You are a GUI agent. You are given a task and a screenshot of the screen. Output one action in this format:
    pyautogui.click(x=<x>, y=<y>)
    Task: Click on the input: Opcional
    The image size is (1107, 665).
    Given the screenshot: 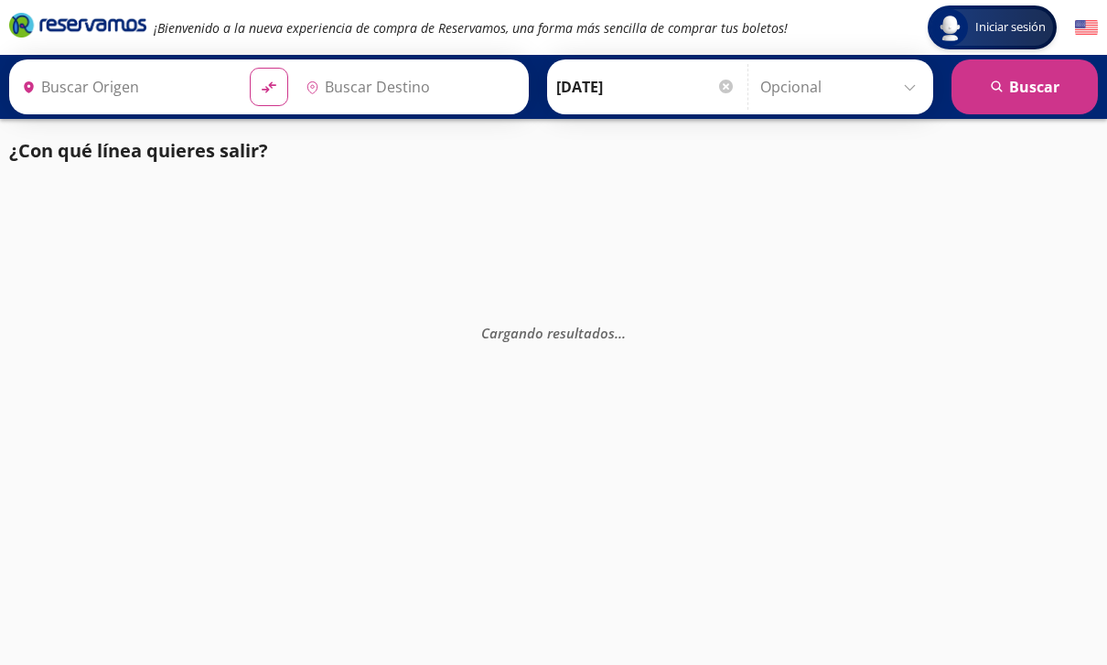 What is the action you would take?
    pyautogui.click(x=841, y=87)
    